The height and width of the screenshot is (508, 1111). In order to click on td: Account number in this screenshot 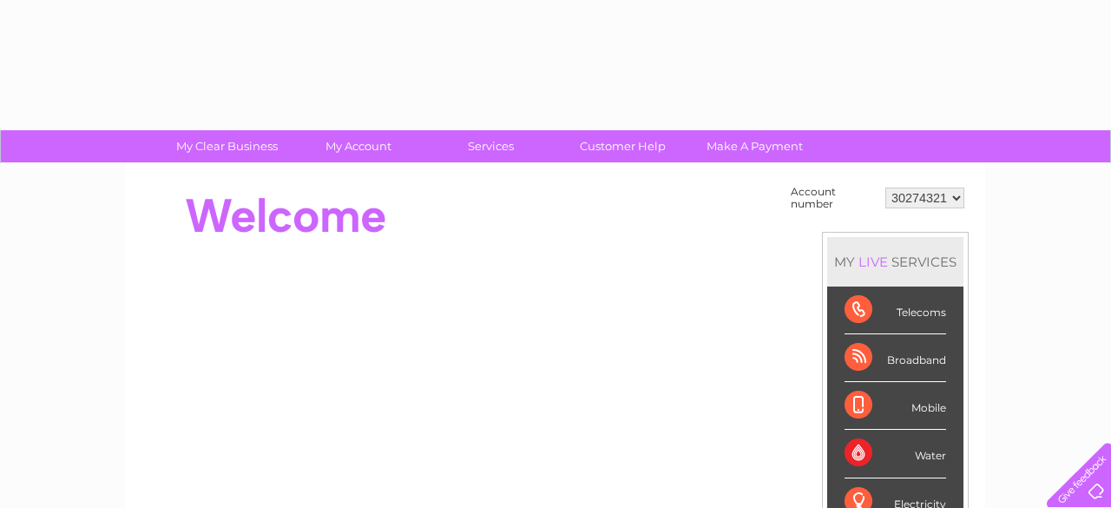, I will do `click(833, 198)`.